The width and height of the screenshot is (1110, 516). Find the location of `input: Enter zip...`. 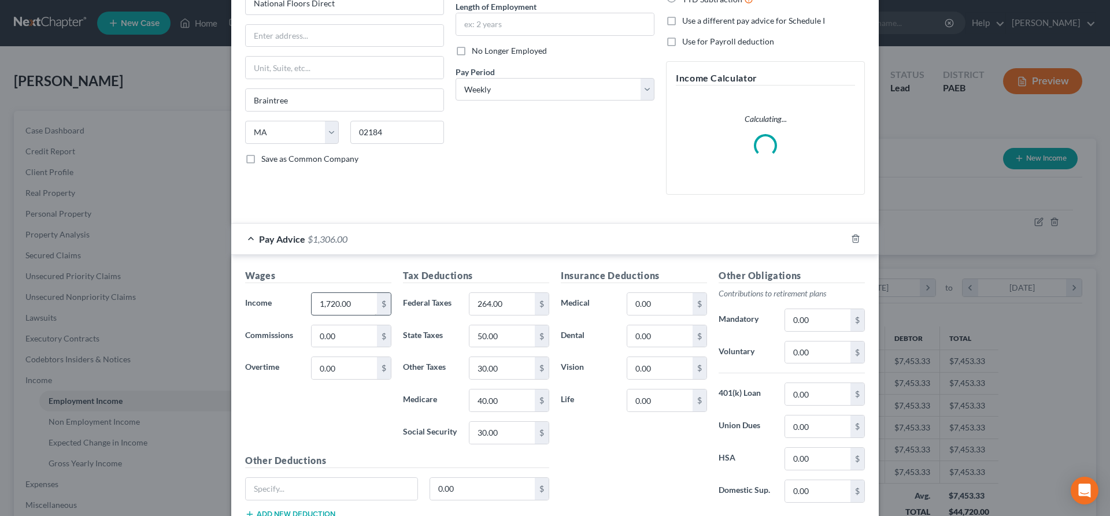

input: Enter zip... is located at coordinates (397, 132).